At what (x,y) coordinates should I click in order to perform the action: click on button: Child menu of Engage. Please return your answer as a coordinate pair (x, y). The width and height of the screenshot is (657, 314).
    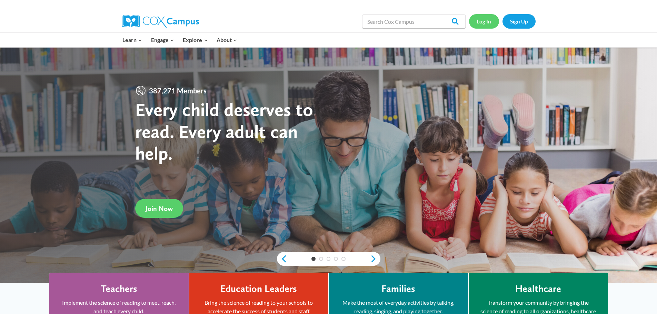
    Looking at the image, I should click on (162, 40).